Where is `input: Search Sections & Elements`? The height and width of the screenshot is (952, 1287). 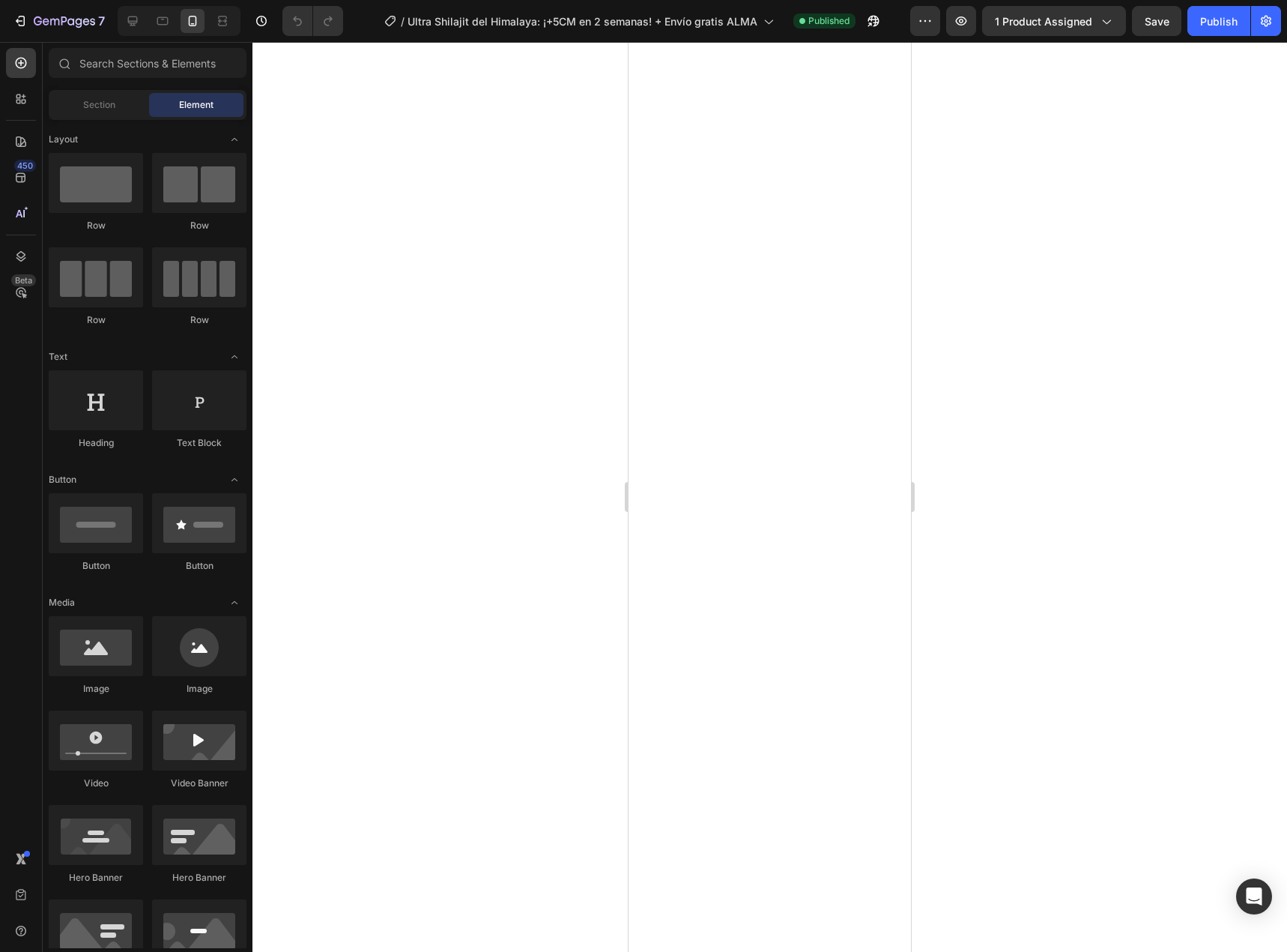
input: Search Sections & Elements is located at coordinates (148, 63).